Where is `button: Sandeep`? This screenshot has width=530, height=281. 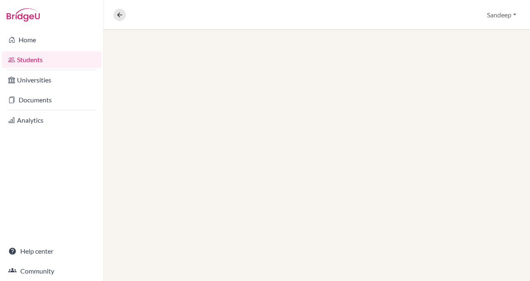
button: Sandeep is located at coordinates (501, 15).